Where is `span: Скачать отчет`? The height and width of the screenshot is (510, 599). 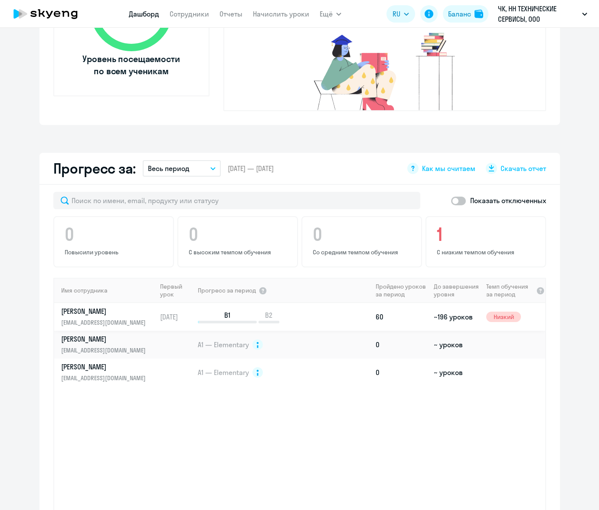
span: Скачать отчет is located at coordinates (523, 168).